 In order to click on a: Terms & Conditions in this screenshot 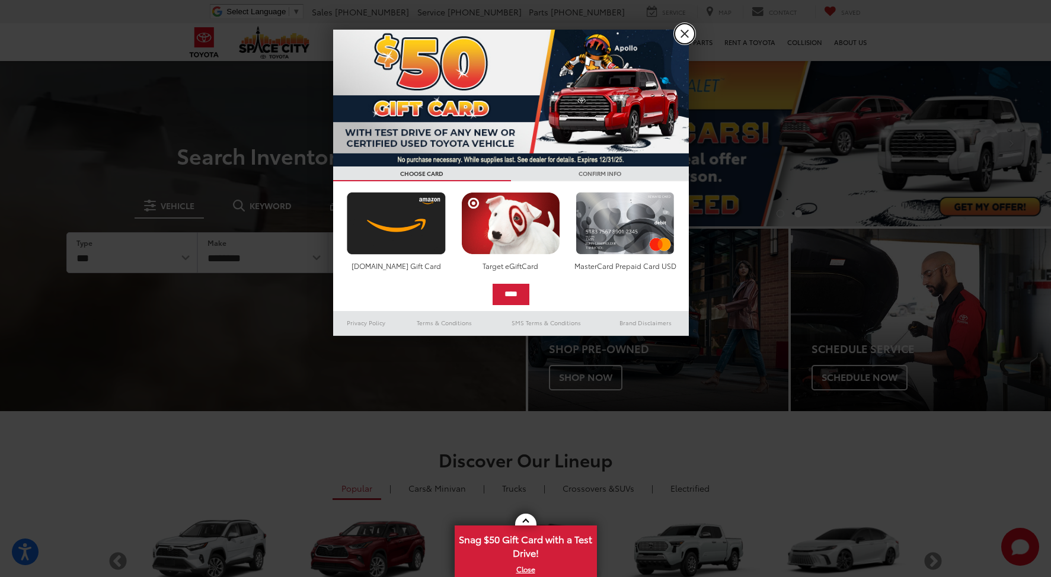, I will do `click(444, 323)`.